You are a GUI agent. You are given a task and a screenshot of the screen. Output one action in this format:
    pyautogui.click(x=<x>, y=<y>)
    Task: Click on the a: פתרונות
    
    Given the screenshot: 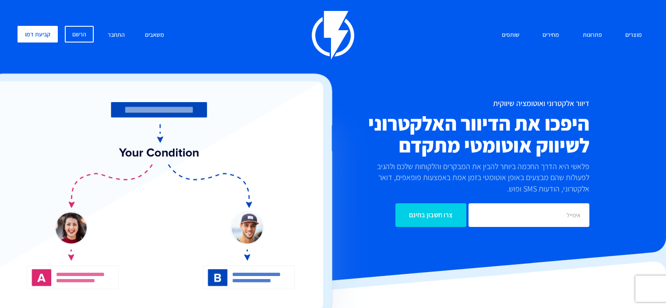 What is the action you would take?
    pyautogui.click(x=592, y=35)
    